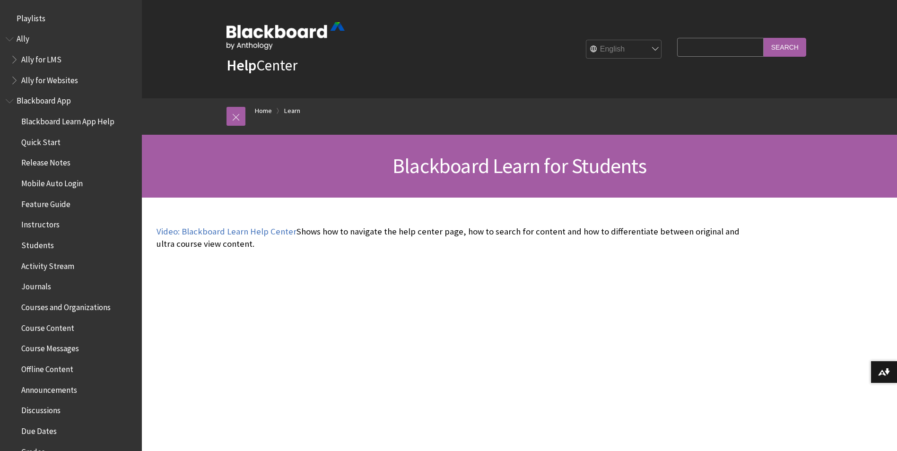 The height and width of the screenshot is (451, 897). Describe the element at coordinates (71, 18) in the screenshot. I see `nav: Book outline for Playlists` at that location.